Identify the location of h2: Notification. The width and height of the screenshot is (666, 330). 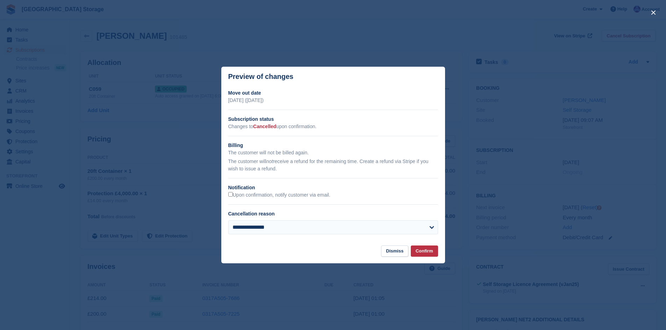
(333, 188).